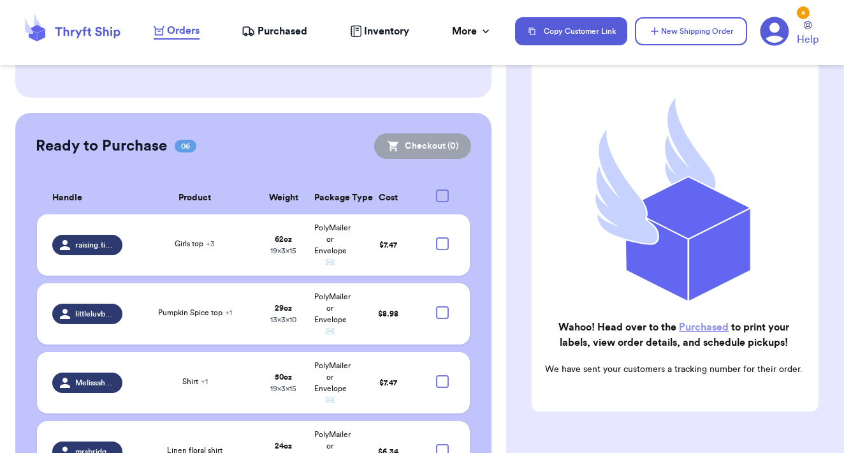  What do you see at coordinates (67, 198) in the screenshot?
I see `span: Handle` at bounding box center [67, 198].